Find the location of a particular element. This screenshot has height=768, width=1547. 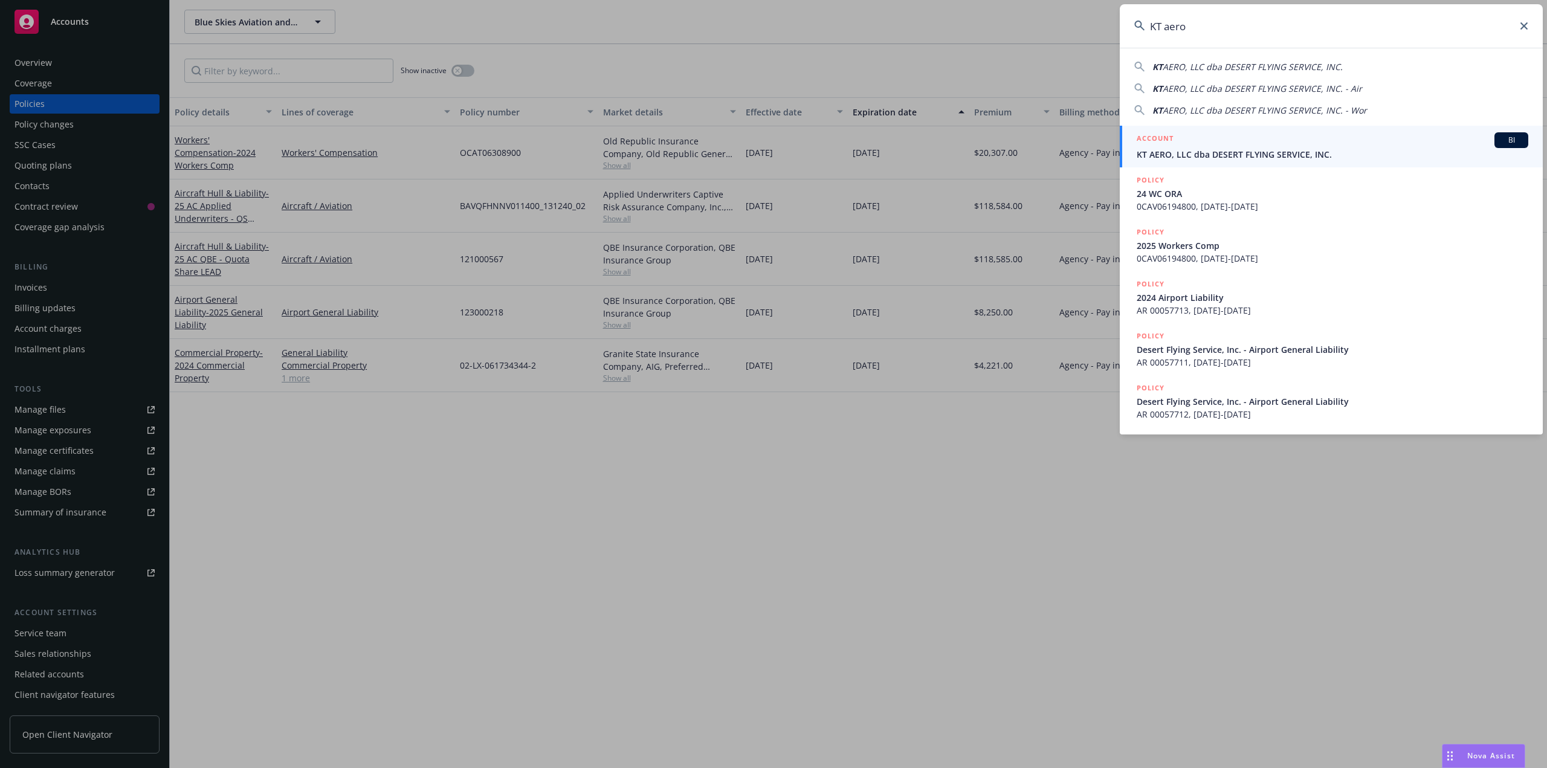

span: 2025 Workers Comp is located at coordinates (1333, 245).